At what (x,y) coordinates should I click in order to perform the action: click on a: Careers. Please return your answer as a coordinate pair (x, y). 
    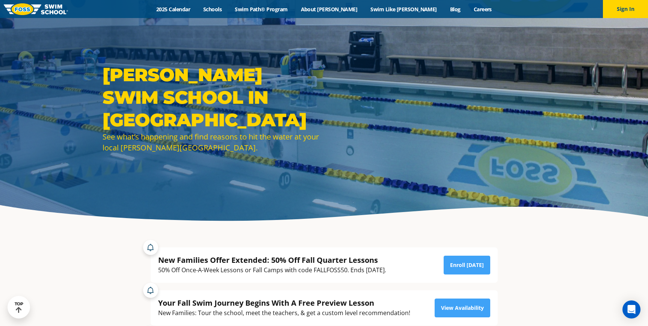
    Looking at the image, I should click on (482, 9).